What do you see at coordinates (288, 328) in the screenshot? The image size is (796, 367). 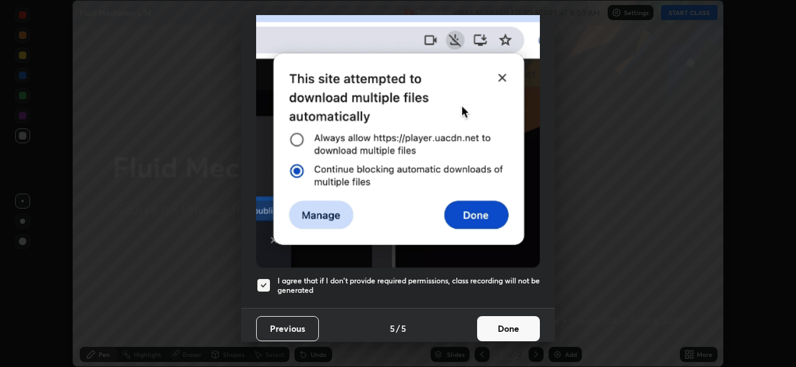 I see `button: Previous` at bounding box center [288, 328].